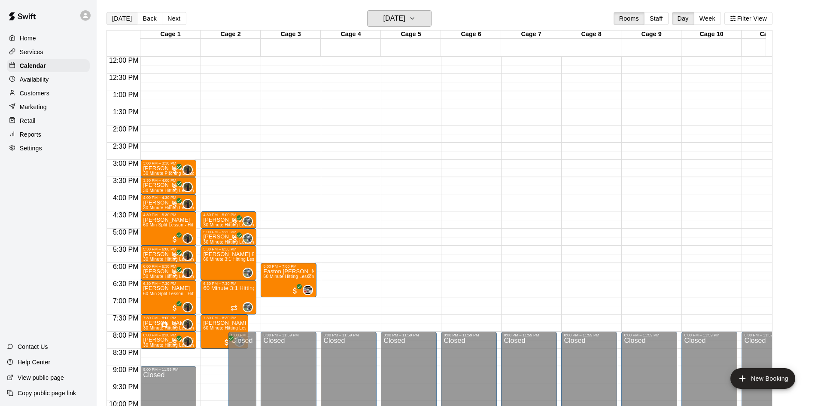 This screenshot has height=406, width=818. I want to click on div: 7:30 PM – 8:00 PM: 30 Minute Hitting Lesson, so click(168, 323).